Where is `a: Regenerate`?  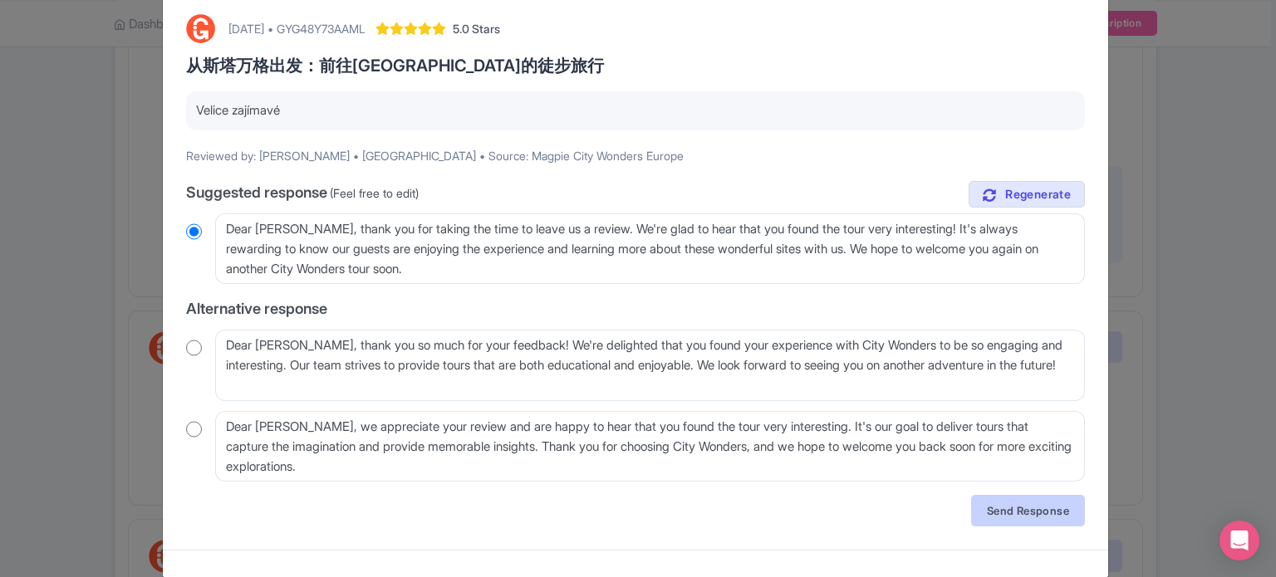 a: Regenerate is located at coordinates (1026, 194).